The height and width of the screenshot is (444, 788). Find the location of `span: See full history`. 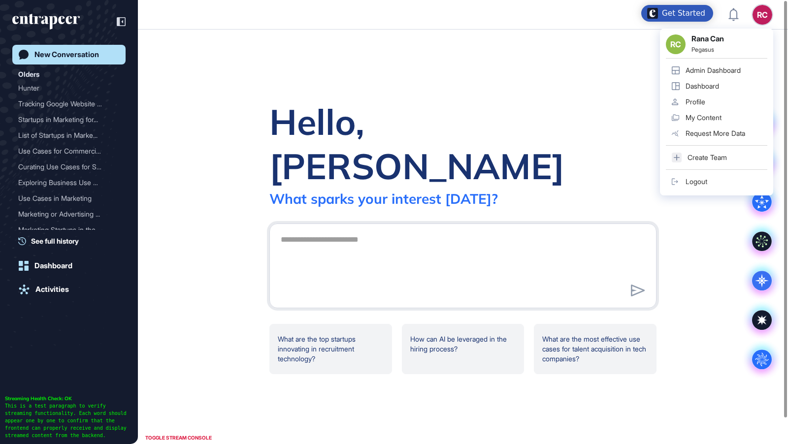

span: See full history is located at coordinates (55, 241).